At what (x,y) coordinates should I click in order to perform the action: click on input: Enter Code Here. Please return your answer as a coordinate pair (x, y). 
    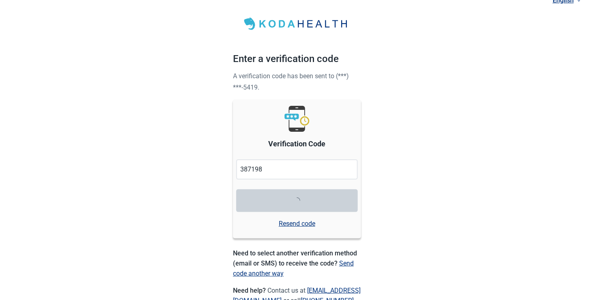
    Looking at the image, I should click on (297, 169).